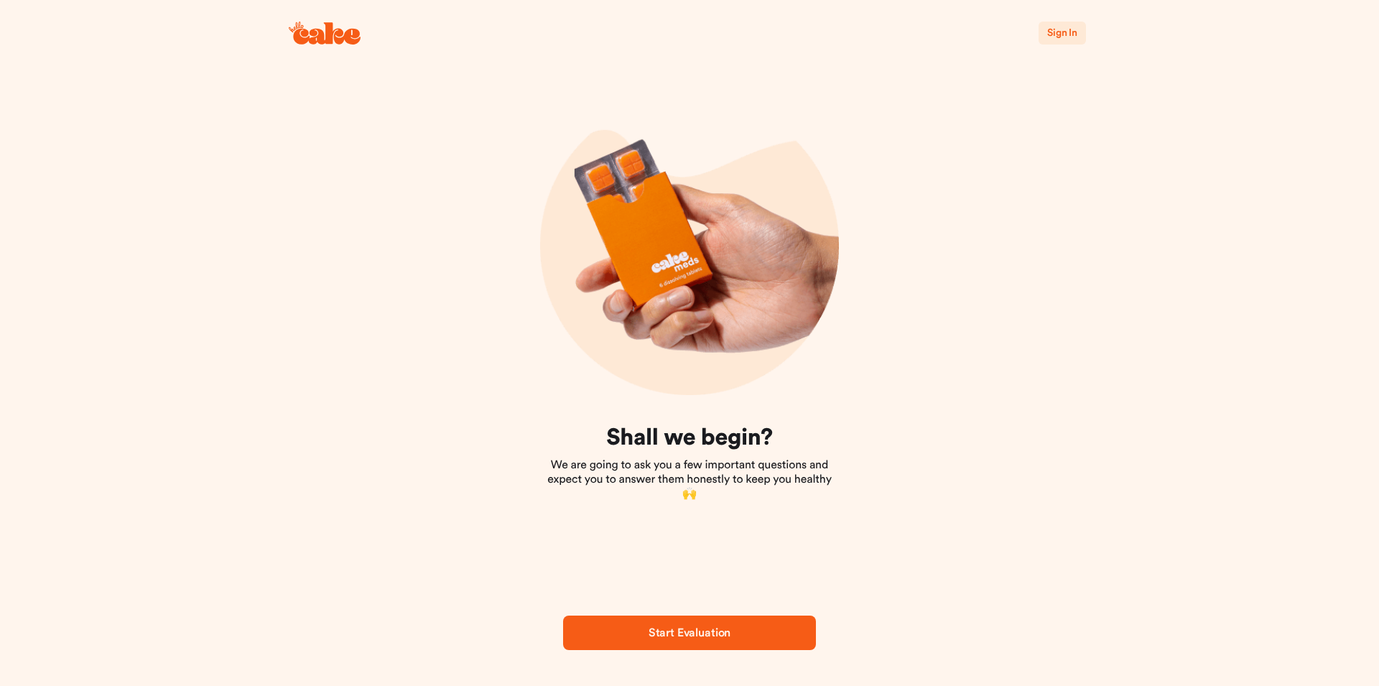  Describe the element at coordinates (690, 438) in the screenshot. I see `h1: Shall we begin?` at that location.